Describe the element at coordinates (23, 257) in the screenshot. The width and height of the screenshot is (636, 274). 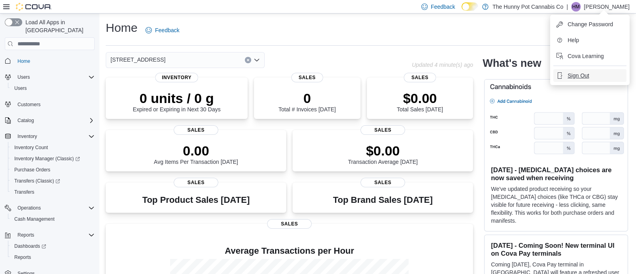
I see `a: Reports` at that location.